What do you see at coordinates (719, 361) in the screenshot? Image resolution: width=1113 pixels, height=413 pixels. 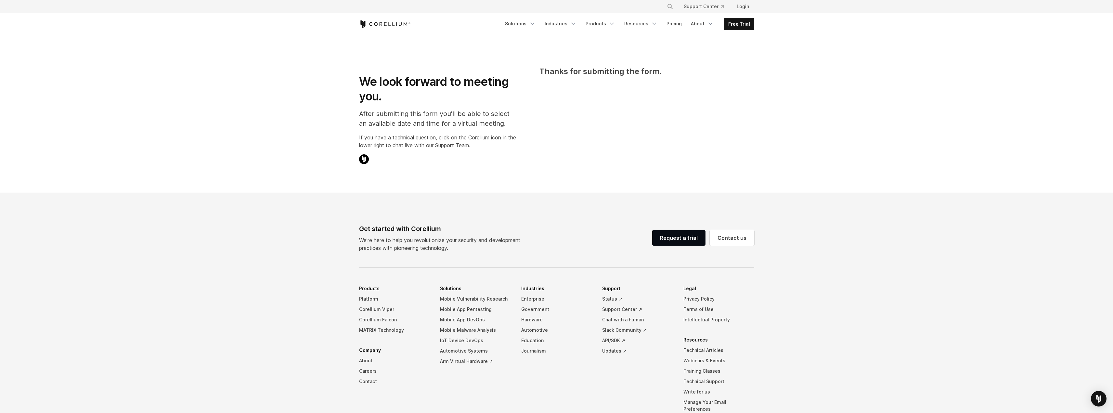 I see `a: Webinars & Events` at bounding box center [719, 361].